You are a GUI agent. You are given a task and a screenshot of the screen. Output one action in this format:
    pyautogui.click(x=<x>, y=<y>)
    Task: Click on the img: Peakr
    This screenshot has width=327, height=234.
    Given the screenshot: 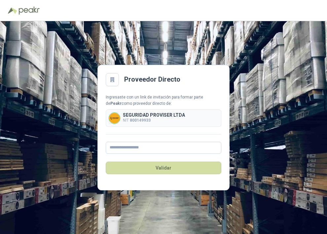 What is the action you would take?
    pyautogui.click(x=29, y=11)
    